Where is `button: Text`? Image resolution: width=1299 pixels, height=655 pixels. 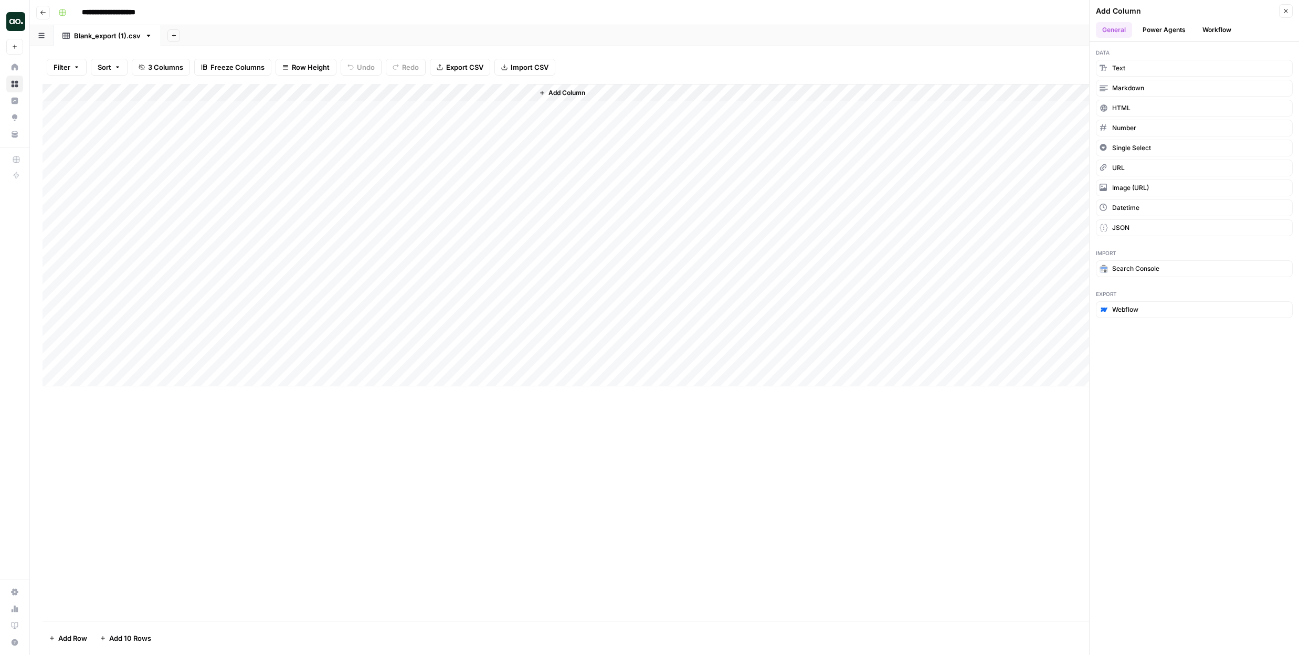 button: Text is located at coordinates (1194, 68).